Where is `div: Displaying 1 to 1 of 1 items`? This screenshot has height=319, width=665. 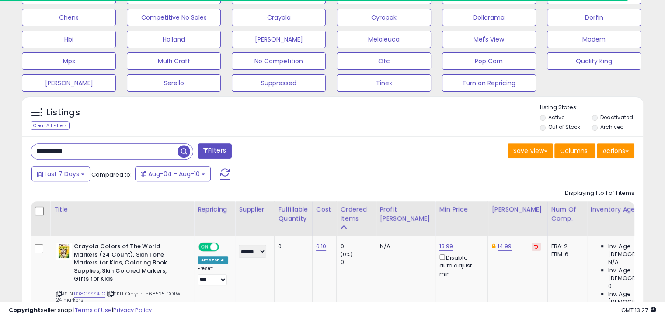
div: Displaying 1 to 1 of 1 items is located at coordinates (599, 193).